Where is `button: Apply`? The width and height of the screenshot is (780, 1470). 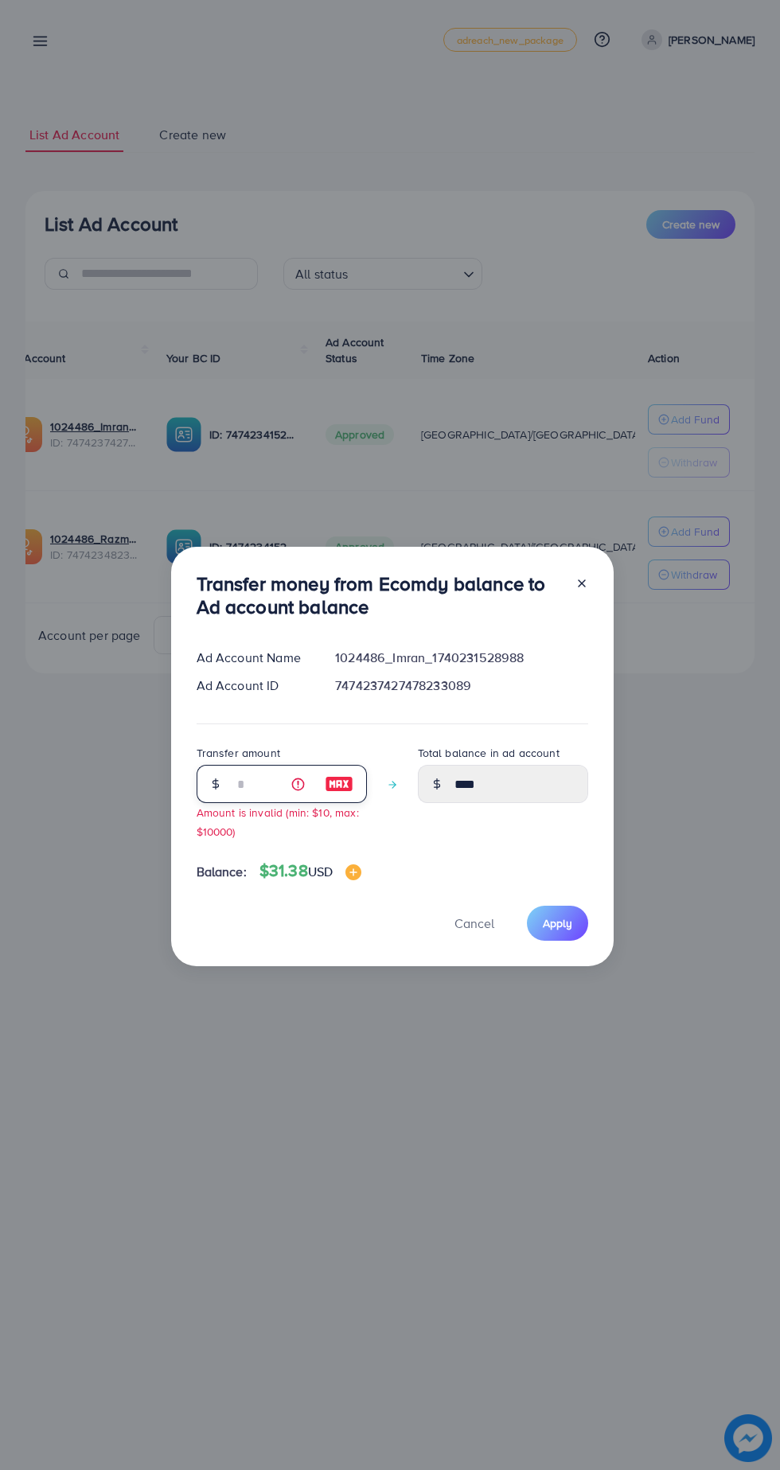
button: Apply is located at coordinates (557, 923).